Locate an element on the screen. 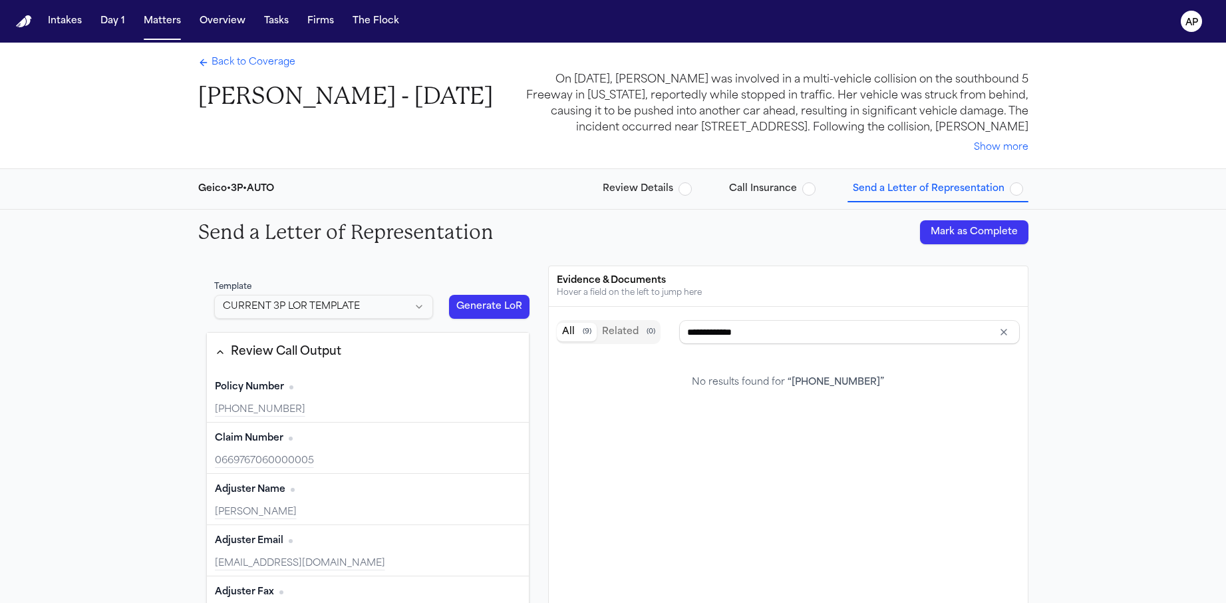 This screenshot has width=1226, height=603. span: Policy Number is located at coordinates (249, 387).